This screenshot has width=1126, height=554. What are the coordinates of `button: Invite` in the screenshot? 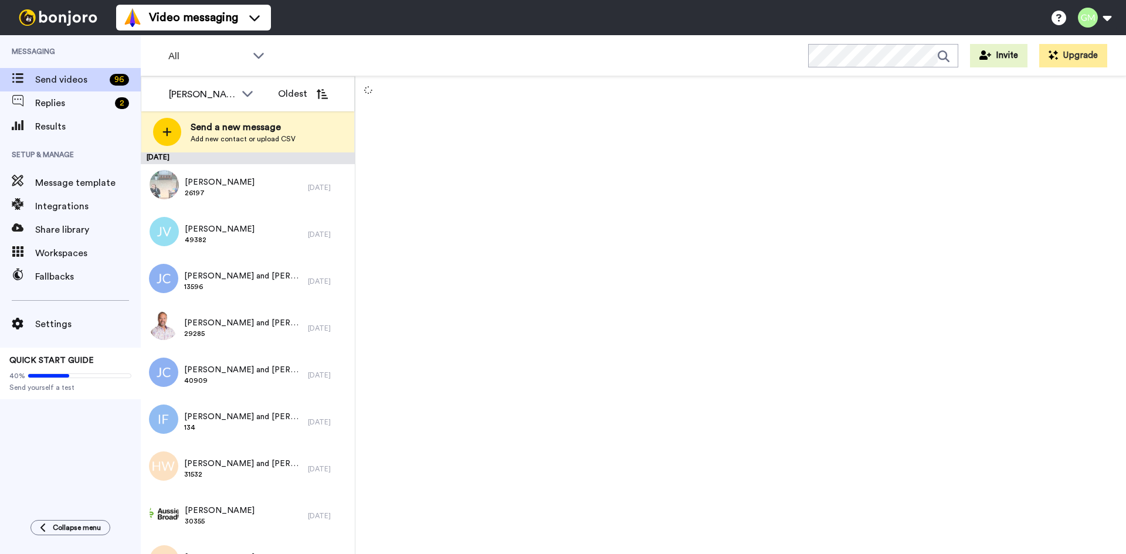 It's located at (999, 56).